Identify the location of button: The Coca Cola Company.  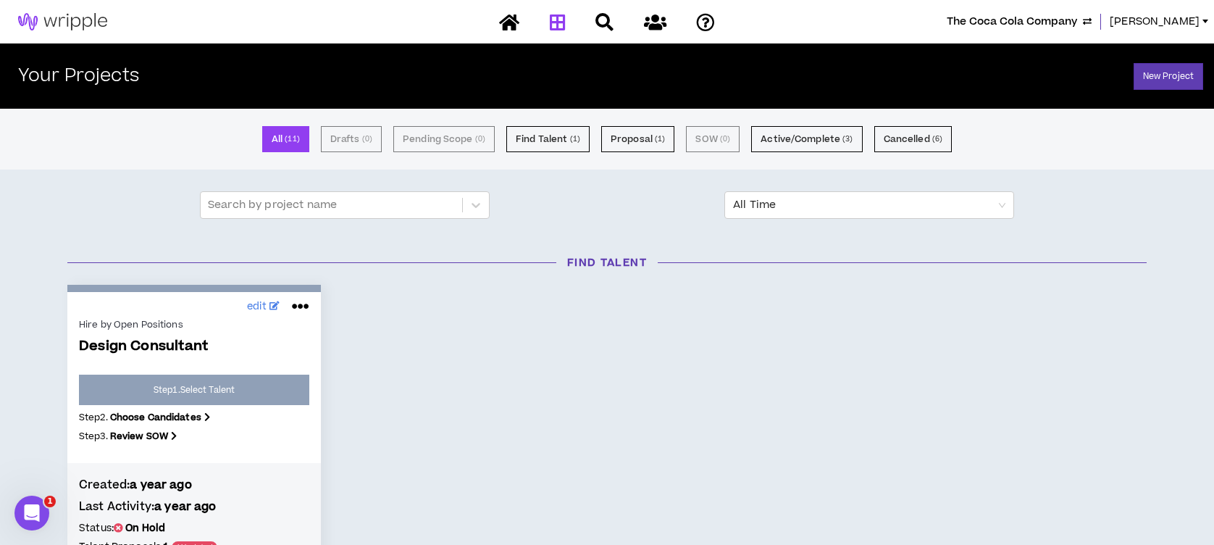
(1019, 22).